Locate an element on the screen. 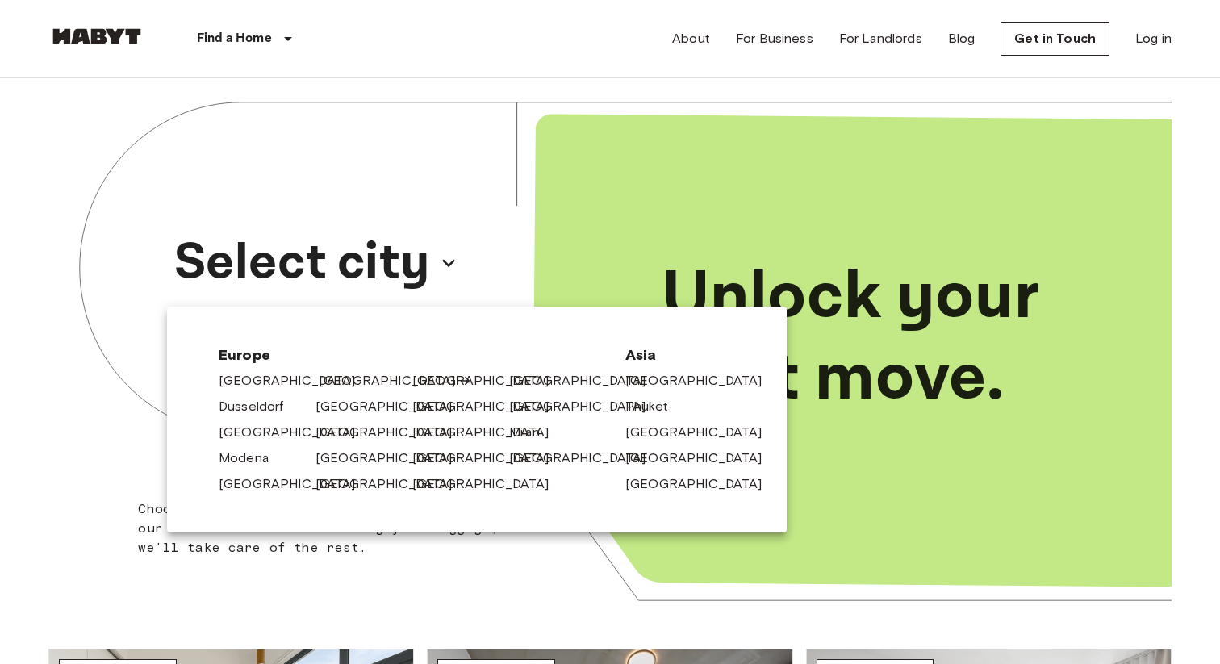  a: Modena is located at coordinates (252, 458).